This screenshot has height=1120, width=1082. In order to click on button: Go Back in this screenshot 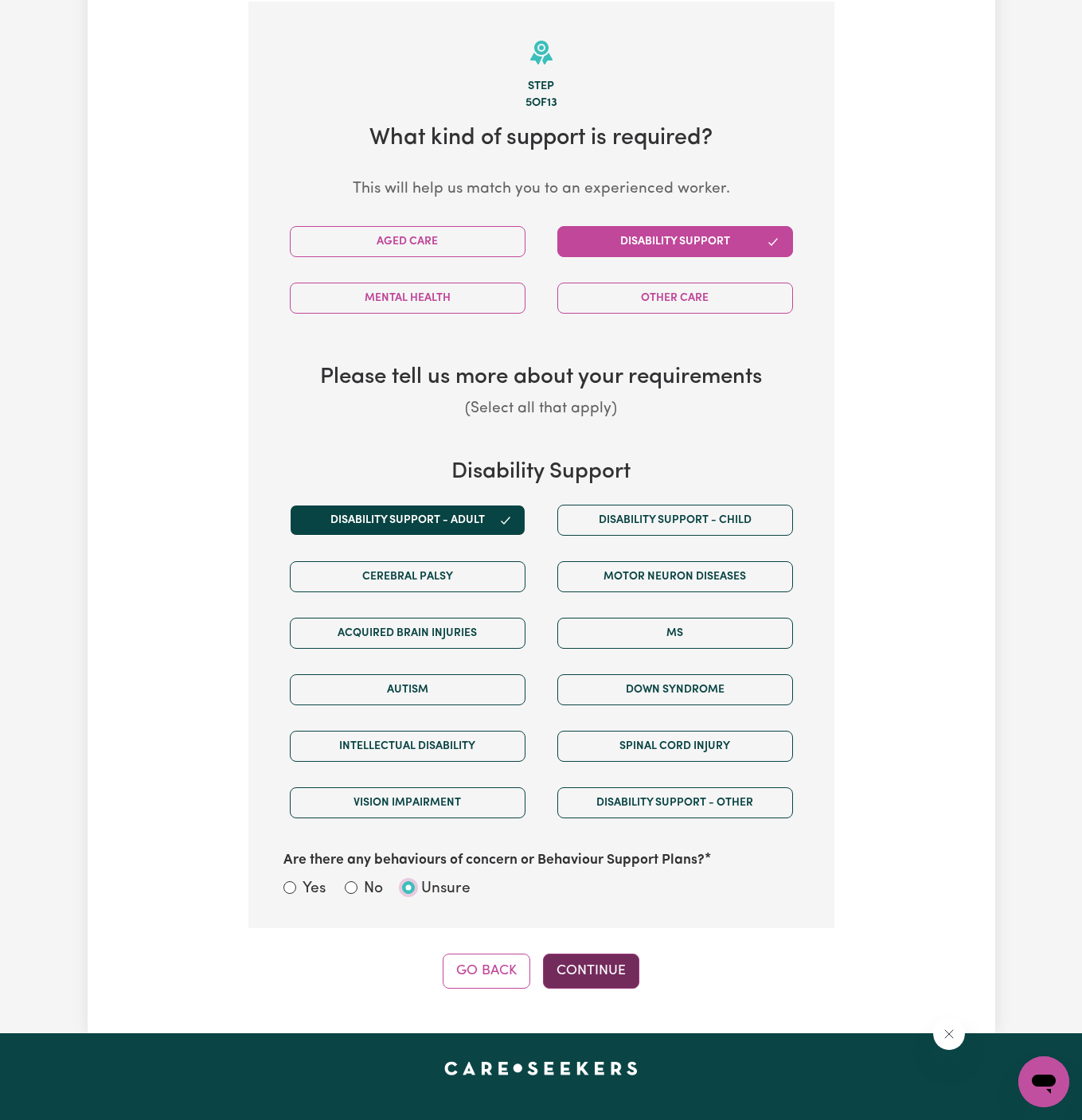, I will do `click(487, 972)`.